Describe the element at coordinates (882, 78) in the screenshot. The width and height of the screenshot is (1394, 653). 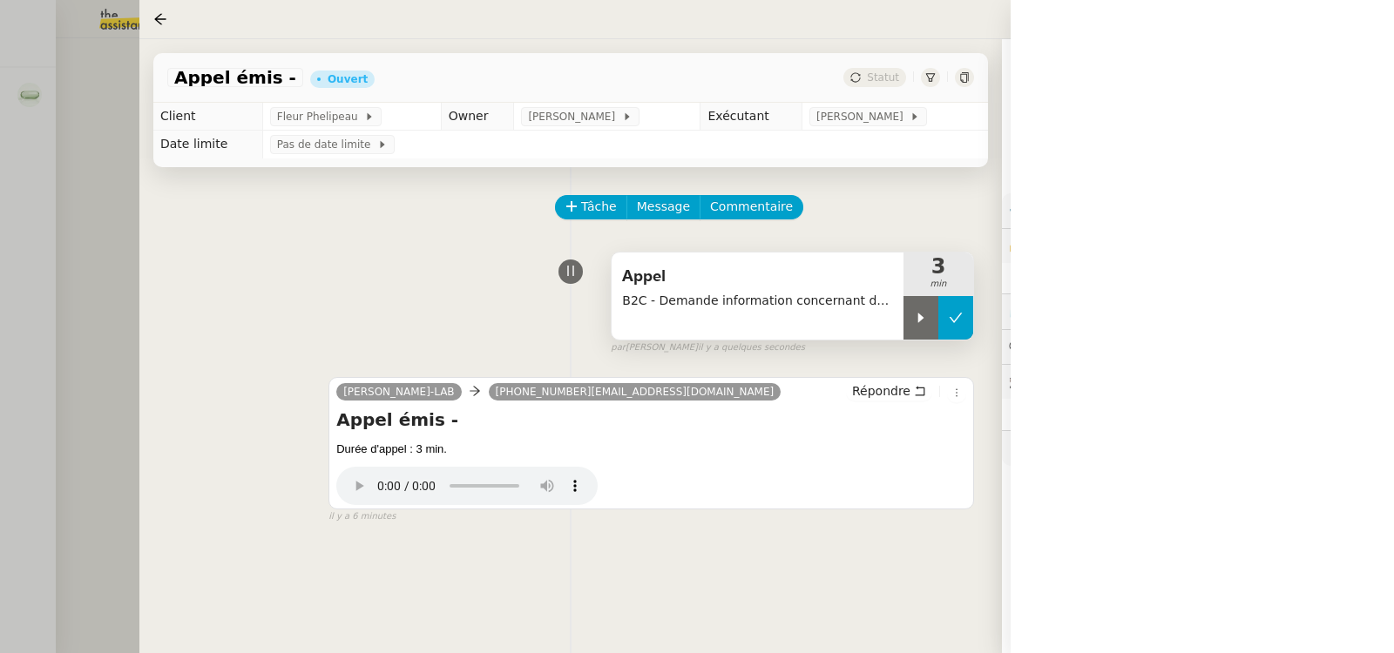
I see `span: Statut` at that location.